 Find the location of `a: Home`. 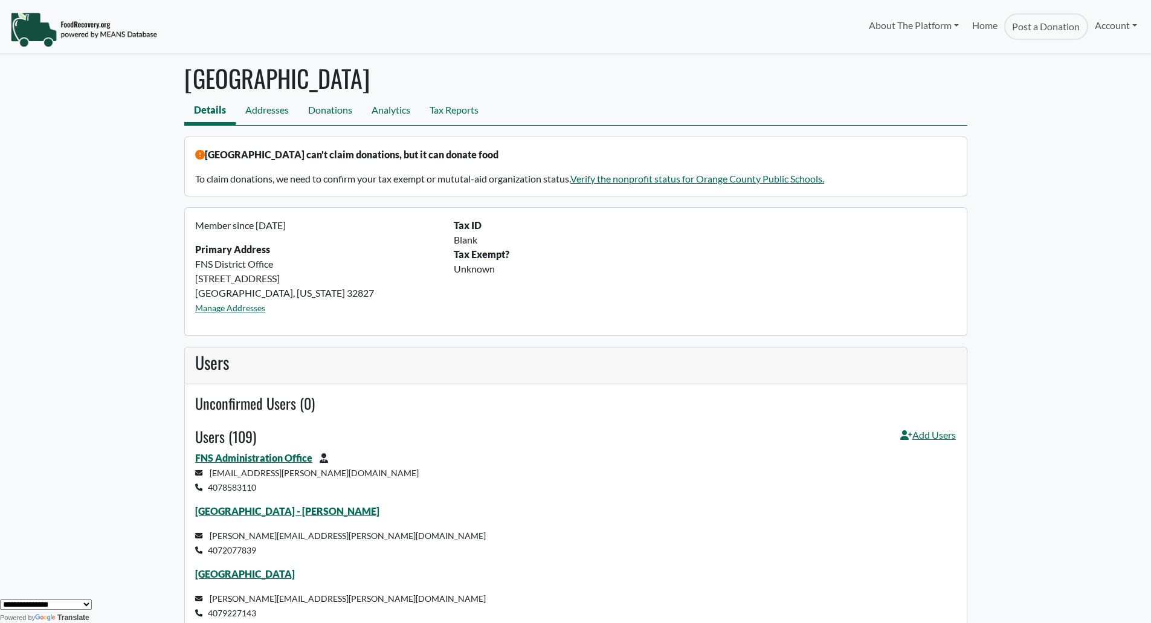

a: Home is located at coordinates (985, 27).